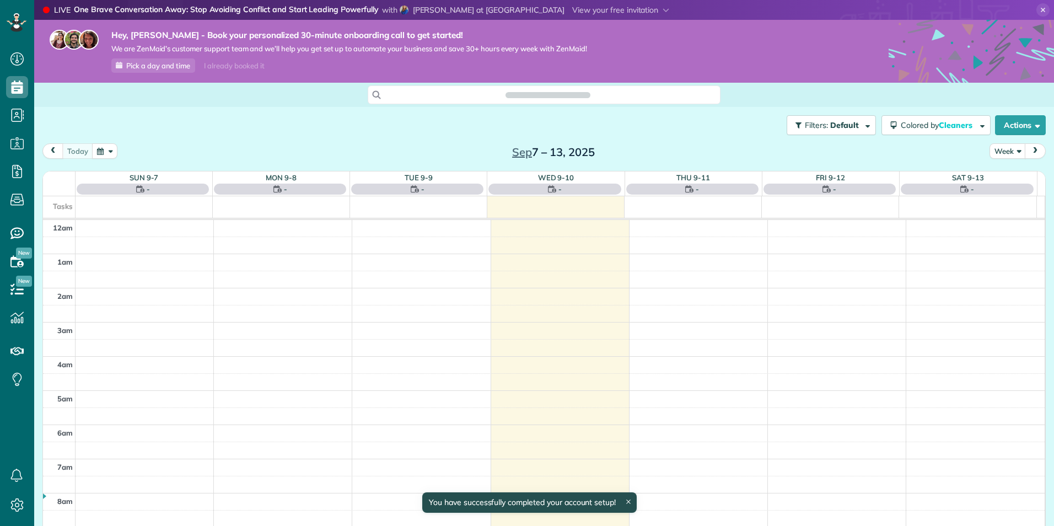 The width and height of the screenshot is (1054, 526). I want to click on span: 12am, so click(63, 228).